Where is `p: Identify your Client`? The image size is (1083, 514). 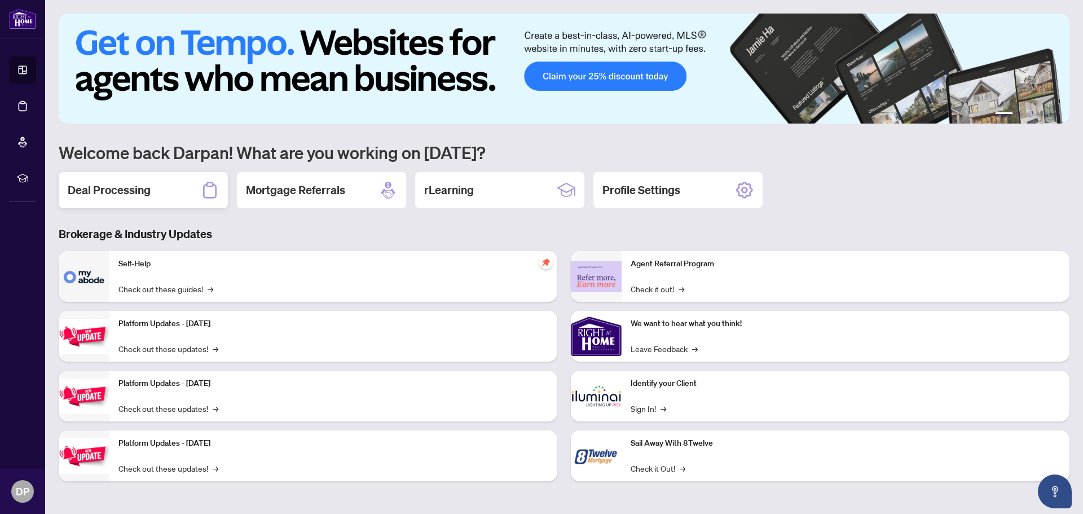 p: Identify your Client is located at coordinates (846, 384).